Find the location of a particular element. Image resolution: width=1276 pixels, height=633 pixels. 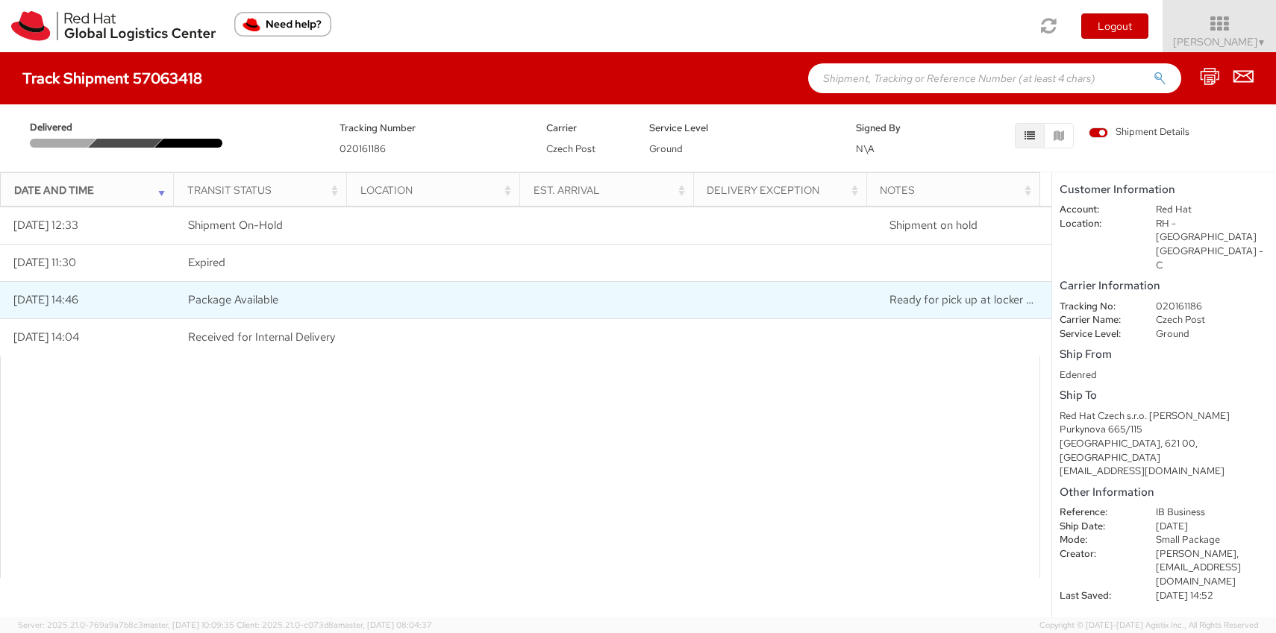

span: Received for Internal Delivery is located at coordinates (261, 337).